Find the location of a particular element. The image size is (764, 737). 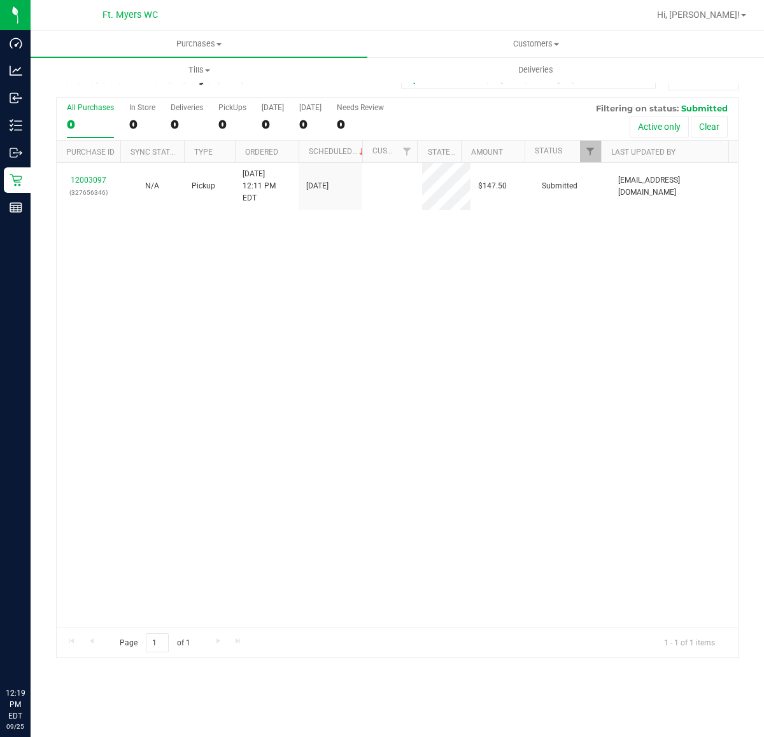

span: Purchases is located at coordinates (199, 44).